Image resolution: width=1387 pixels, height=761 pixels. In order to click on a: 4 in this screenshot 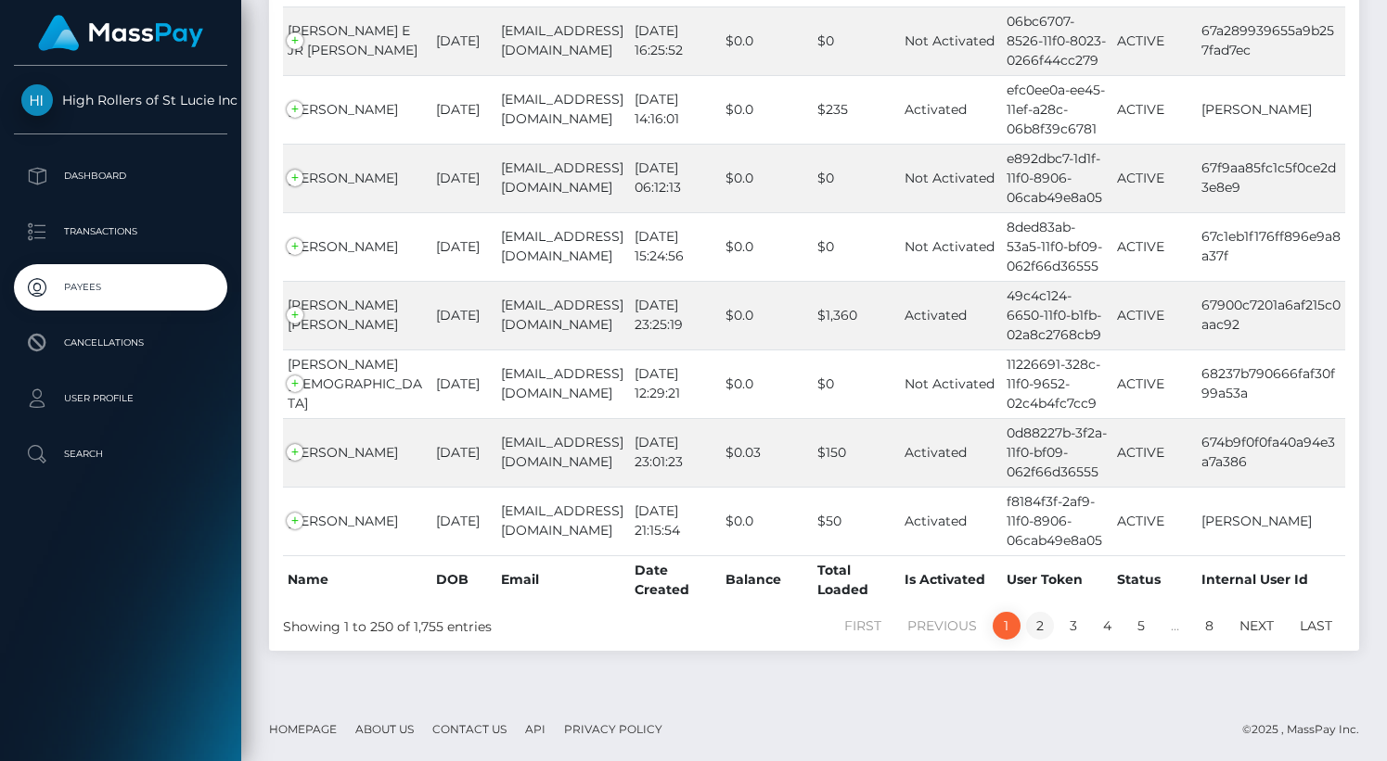, I will do `click(1106, 626)`.